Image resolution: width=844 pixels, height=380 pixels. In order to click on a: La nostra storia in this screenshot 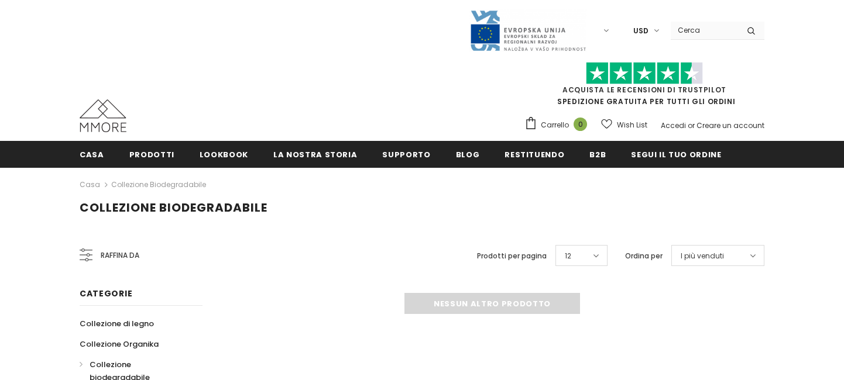, I will do `click(315, 154)`.